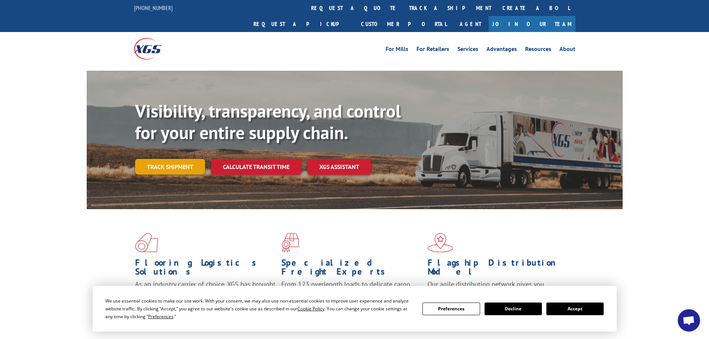 This screenshot has width=709, height=339. Describe the element at coordinates (575, 309) in the screenshot. I see `button: Accept` at that location.